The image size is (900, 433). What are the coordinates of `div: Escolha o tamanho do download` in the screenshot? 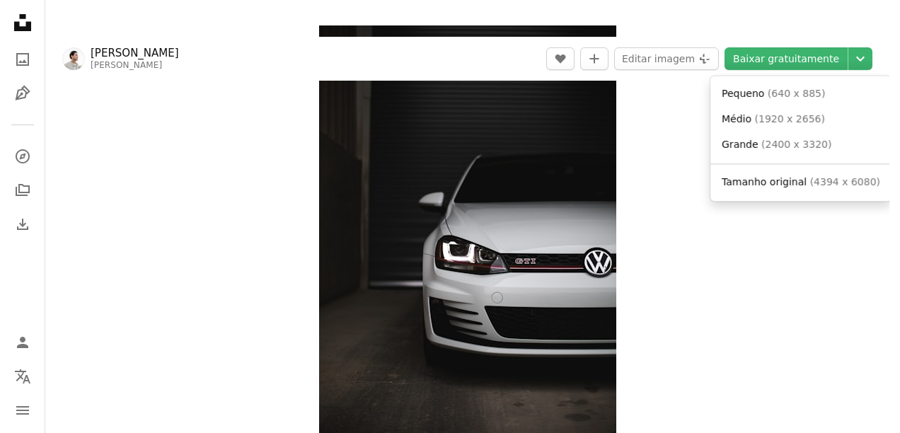 It's located at (801, 138).